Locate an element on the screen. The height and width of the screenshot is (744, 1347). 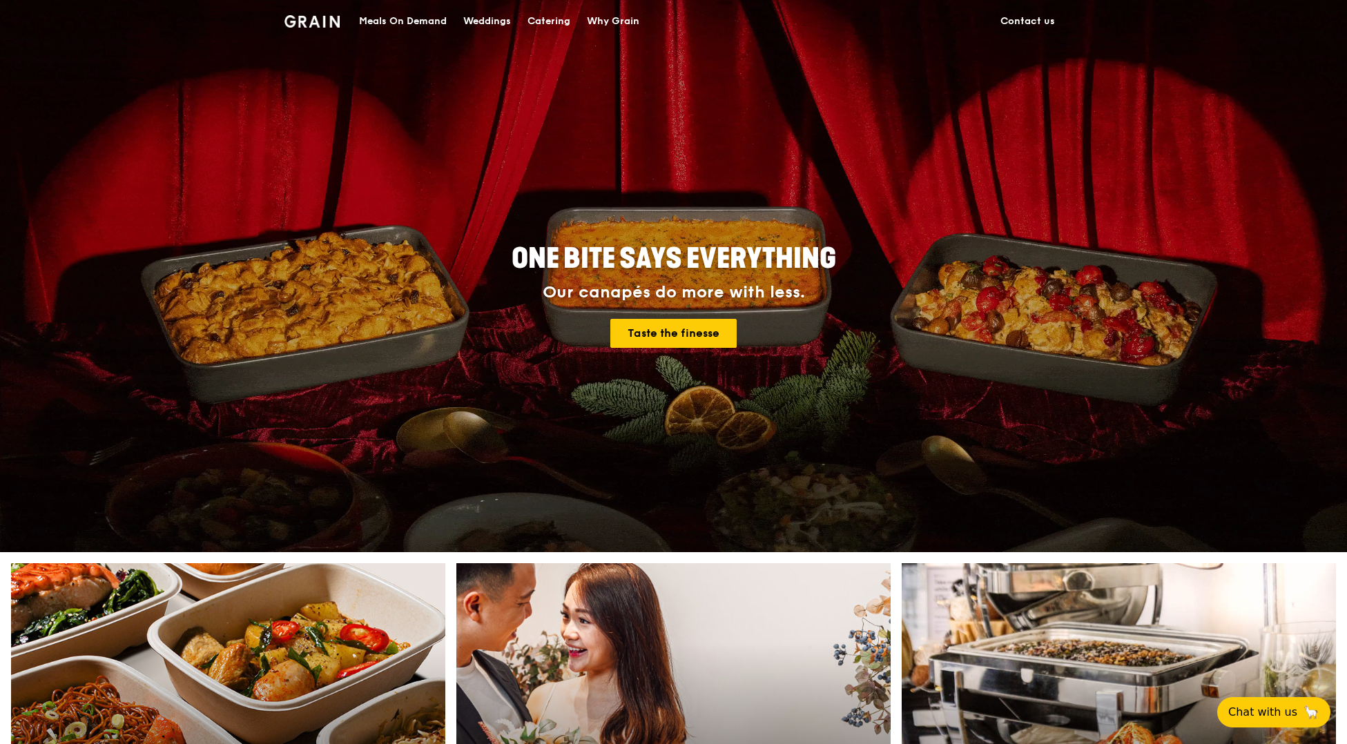
span: Chat with us is located at coordinates (1263, 713).